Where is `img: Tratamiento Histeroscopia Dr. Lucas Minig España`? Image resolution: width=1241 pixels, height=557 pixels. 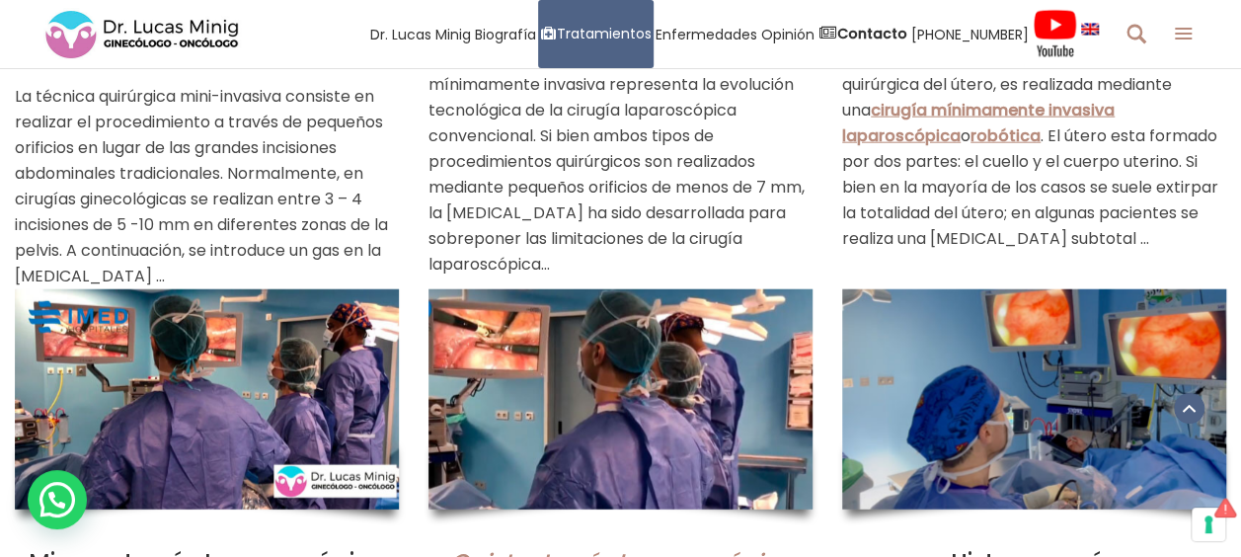
img: Tratamiento Histeroscopia Dr. Lucas Minig España is located at coordinates (1033, 399).